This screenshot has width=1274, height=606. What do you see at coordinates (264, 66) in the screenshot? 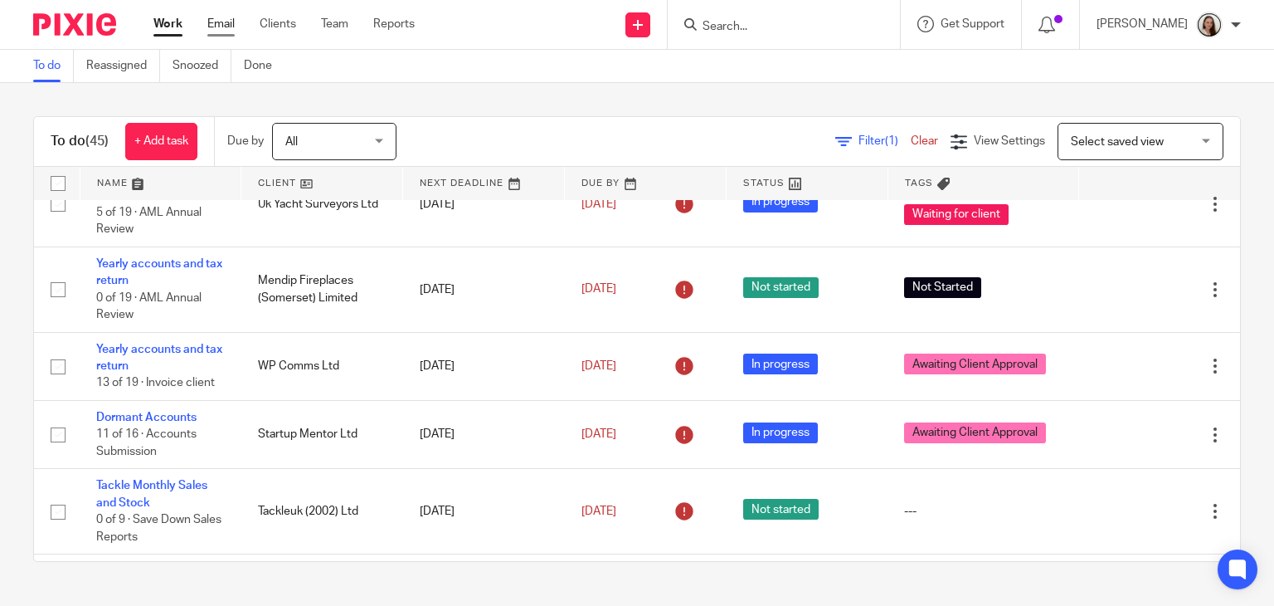
I see `a: Done` at bounding box center [264, 66].